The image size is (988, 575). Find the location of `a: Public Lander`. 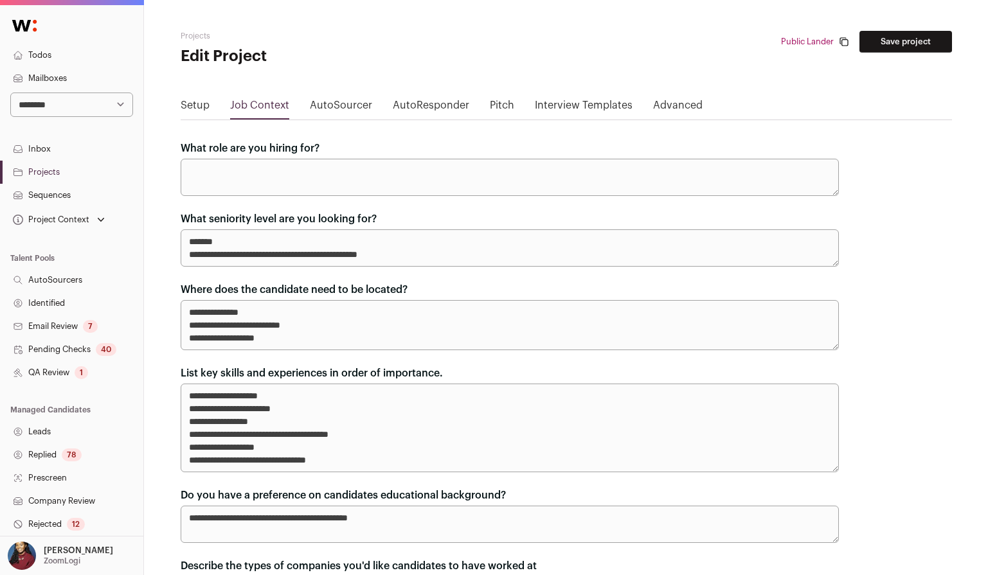

a: Public Lander is located at coordinates (807, 42).